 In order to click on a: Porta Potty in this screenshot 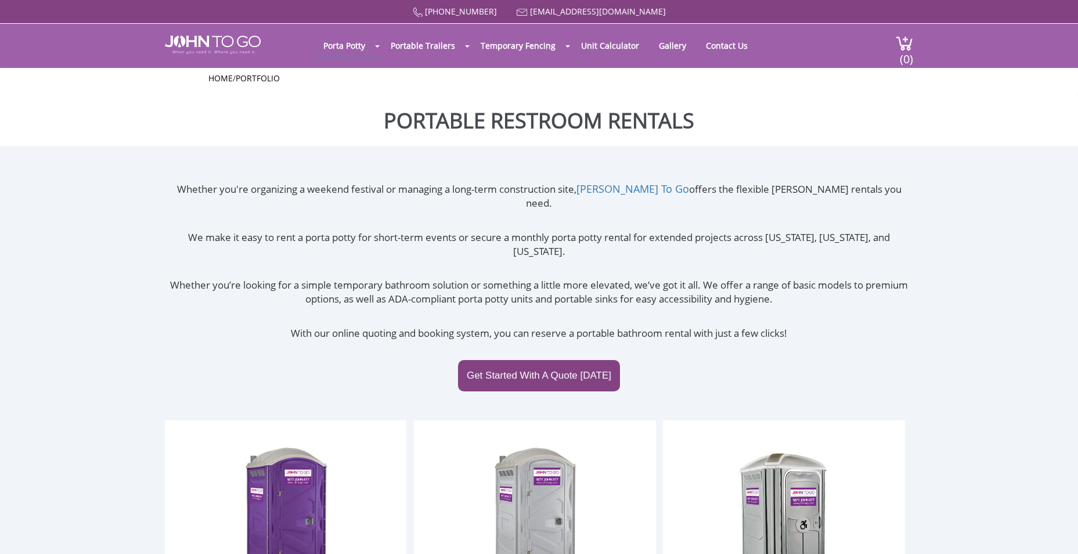, I will do `click(344, 45)`.